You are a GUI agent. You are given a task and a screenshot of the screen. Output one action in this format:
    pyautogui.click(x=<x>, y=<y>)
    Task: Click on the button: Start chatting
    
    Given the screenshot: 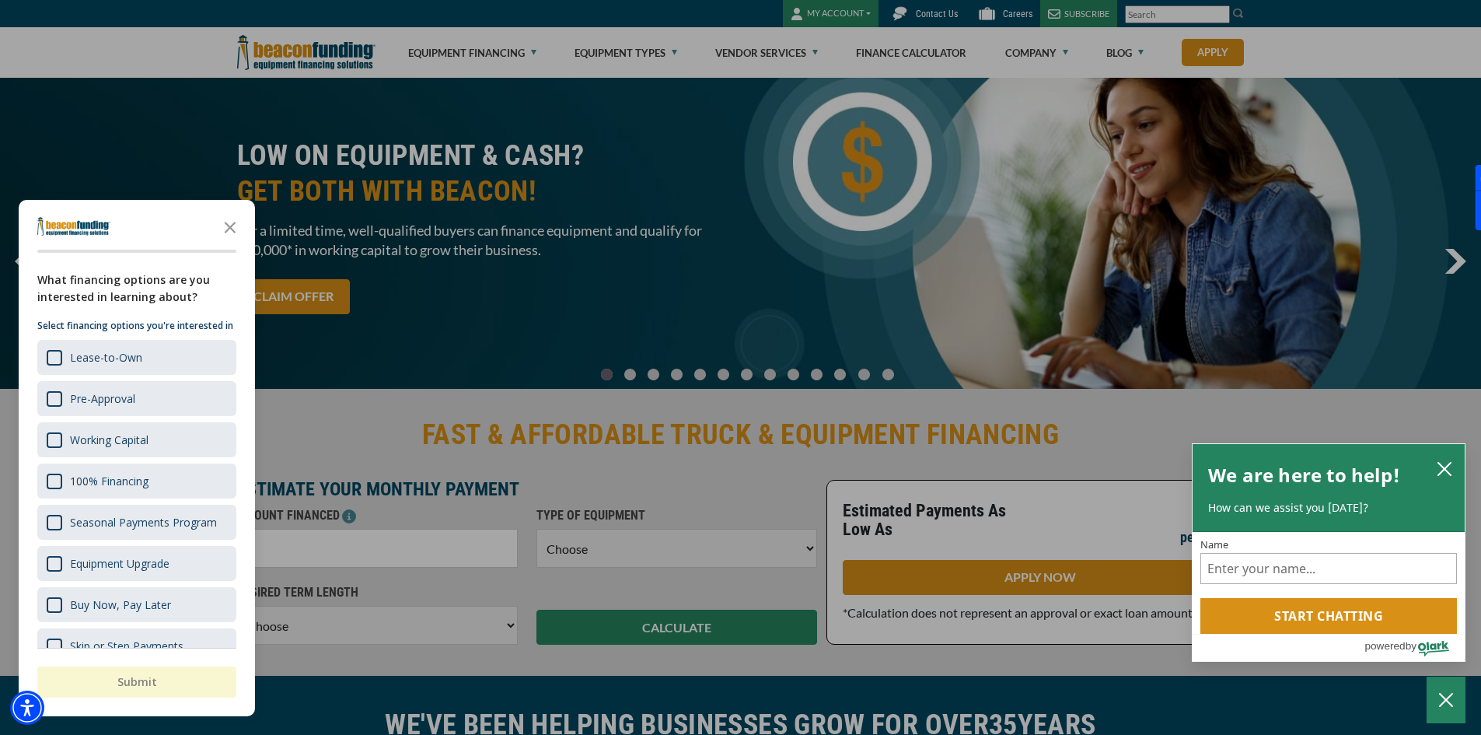 What is the action you would take?
    pyautogui.click(x=1329, y=616)
    